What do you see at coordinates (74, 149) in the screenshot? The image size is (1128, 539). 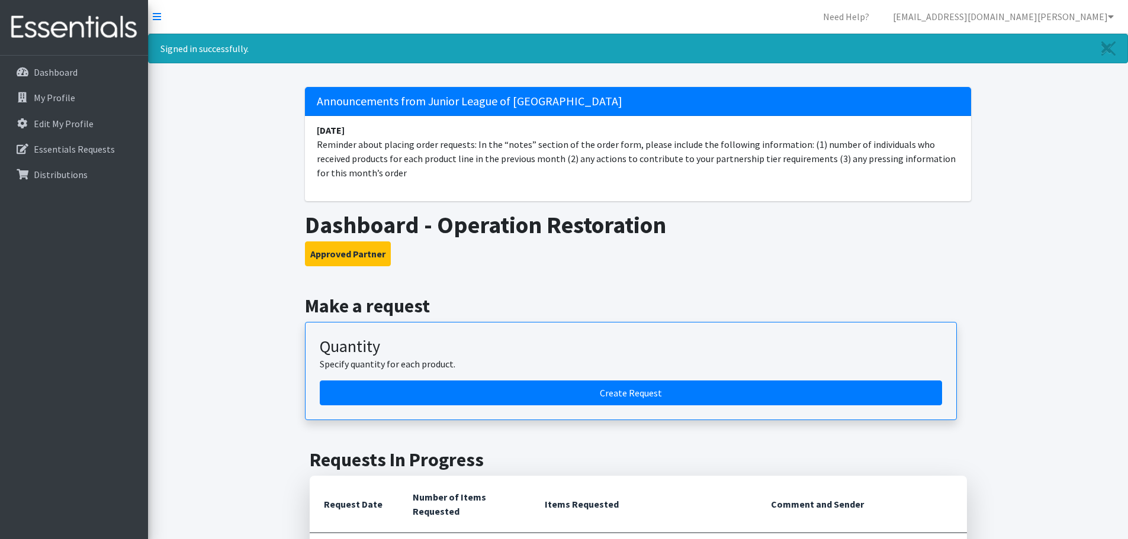 I see `p: Essentials Requests` at bounding box center [74, 149].